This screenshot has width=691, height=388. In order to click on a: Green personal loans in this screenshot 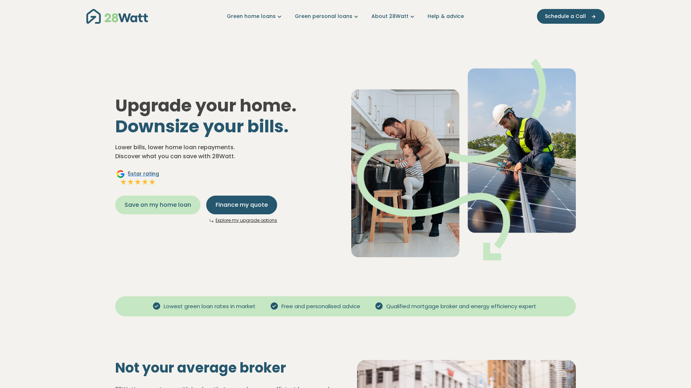, I will do `click(327, 16)`.